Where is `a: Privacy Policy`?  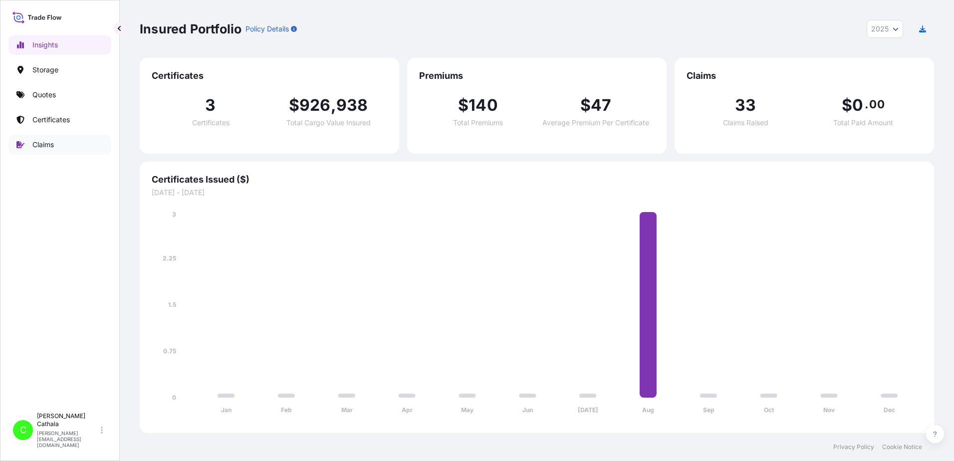
a: Privacy Policy is located at coordinates (853, 447).